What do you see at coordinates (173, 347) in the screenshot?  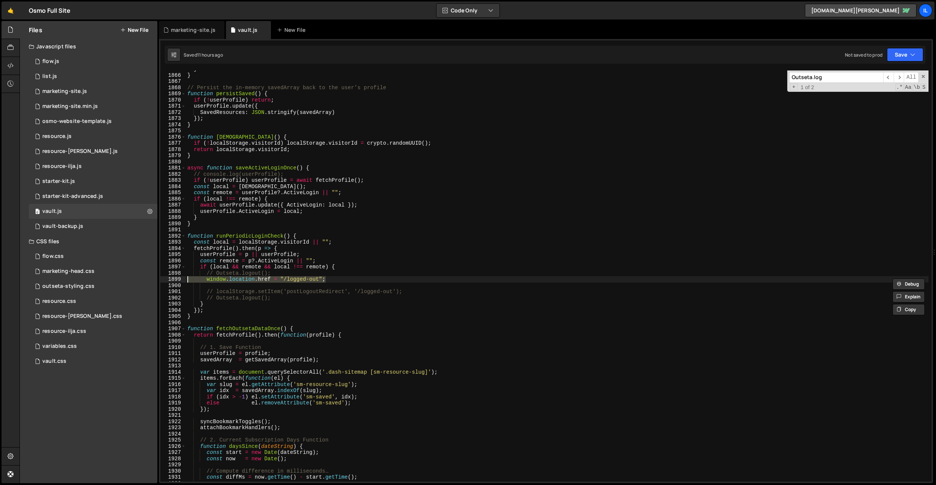 I see `div: 1910` at bounding box center [173, 347].